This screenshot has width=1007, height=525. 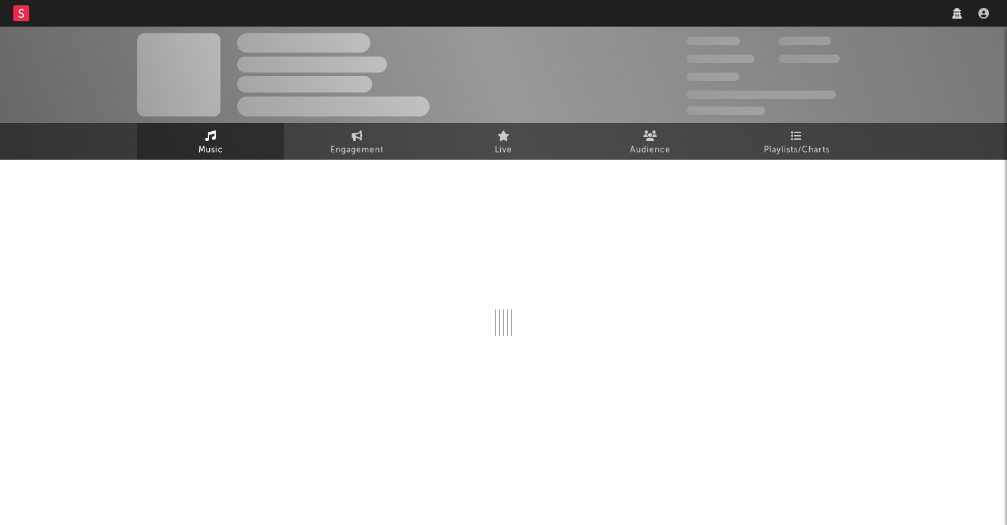 What do you see at coordinates (796, 141) in the screenshot?
I see `a: Playlists/Charts` at bounding box center [796, 141].